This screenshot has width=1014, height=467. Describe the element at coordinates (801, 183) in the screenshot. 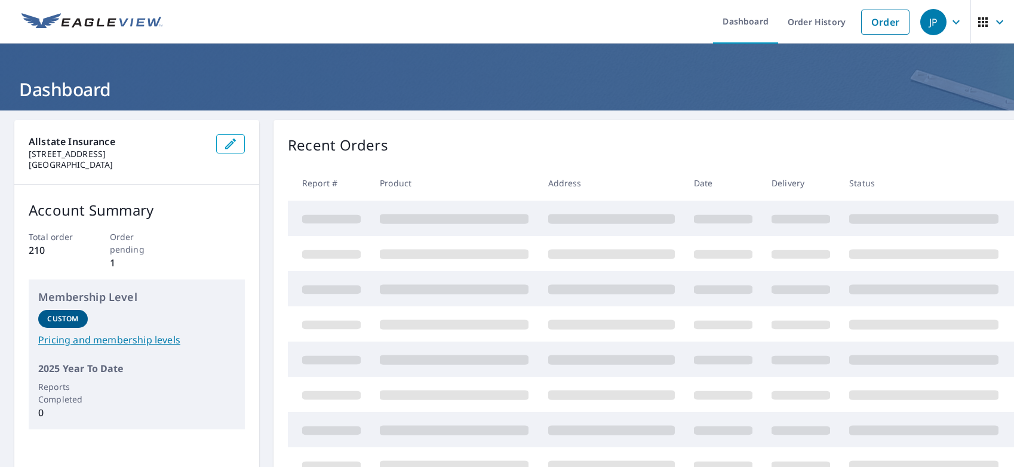

I see `th: Delivery` at that location.